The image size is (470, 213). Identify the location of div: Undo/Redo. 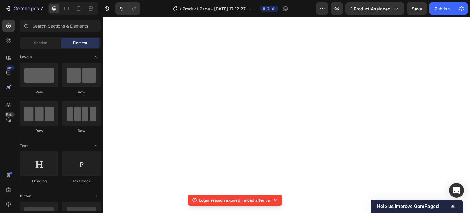
(128, 9).